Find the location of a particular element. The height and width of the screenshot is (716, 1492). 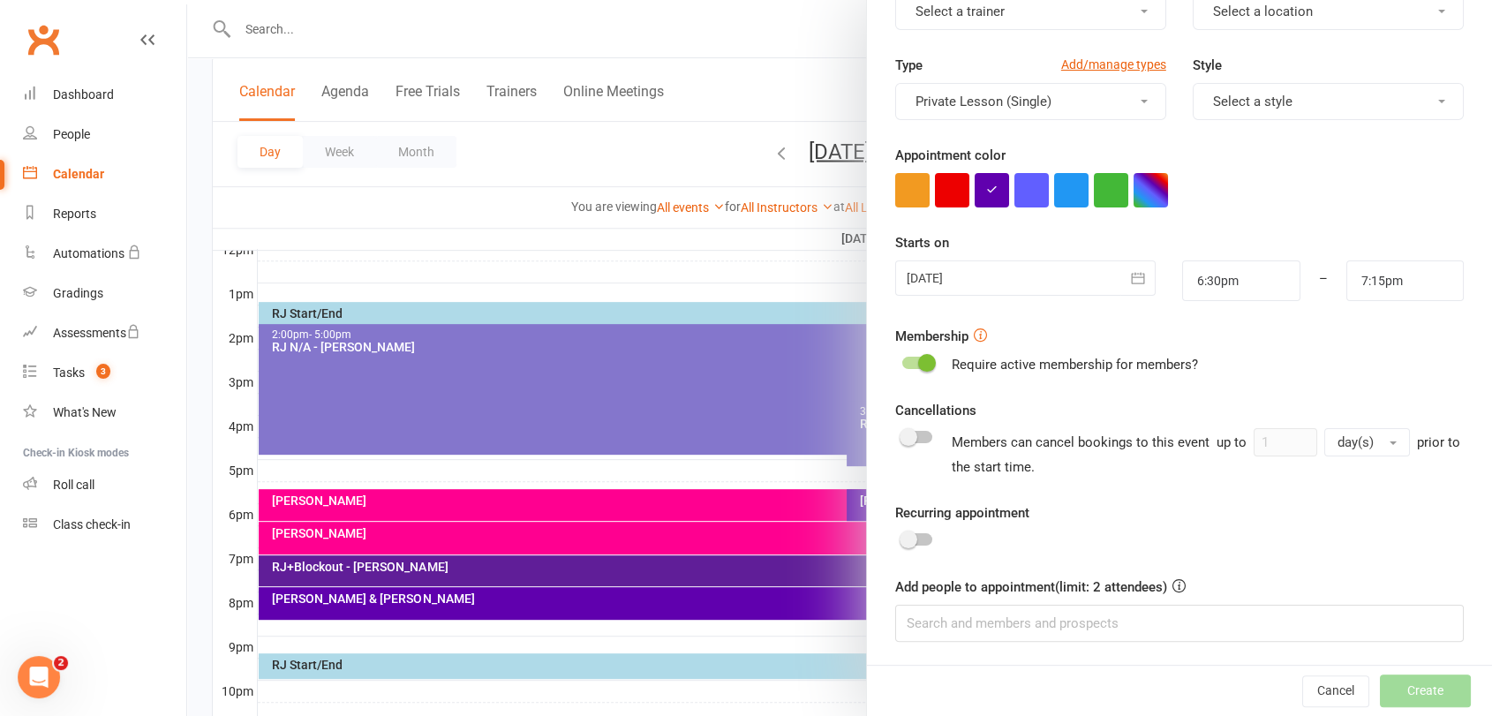

button: Select a style is located at coordinates (1327, 102).